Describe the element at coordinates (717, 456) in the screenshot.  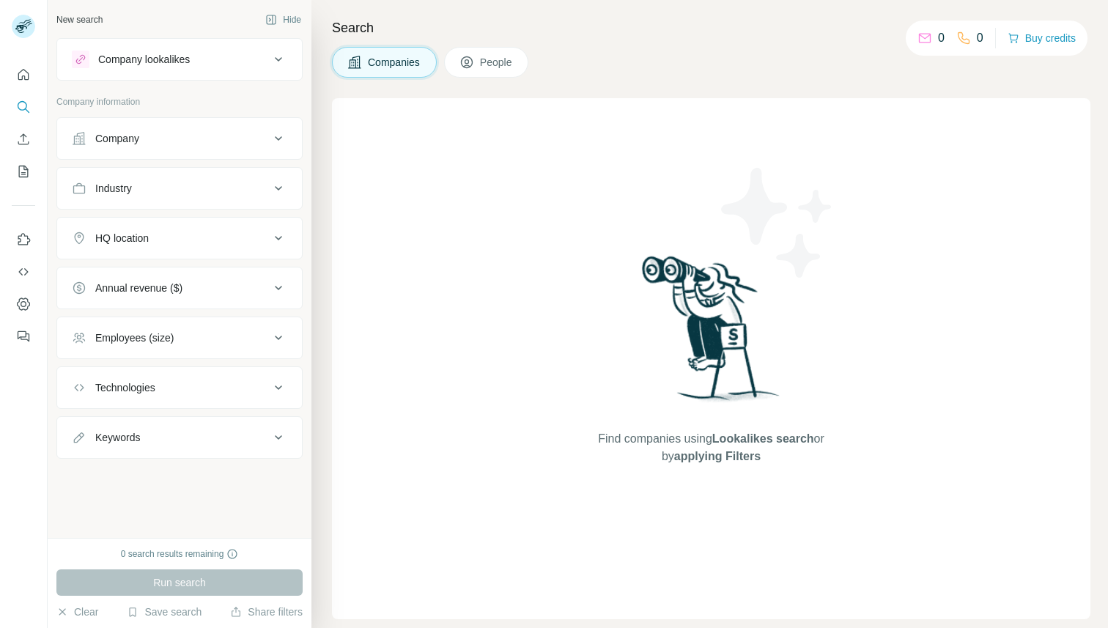
I see `span: applying Filters` at that location.